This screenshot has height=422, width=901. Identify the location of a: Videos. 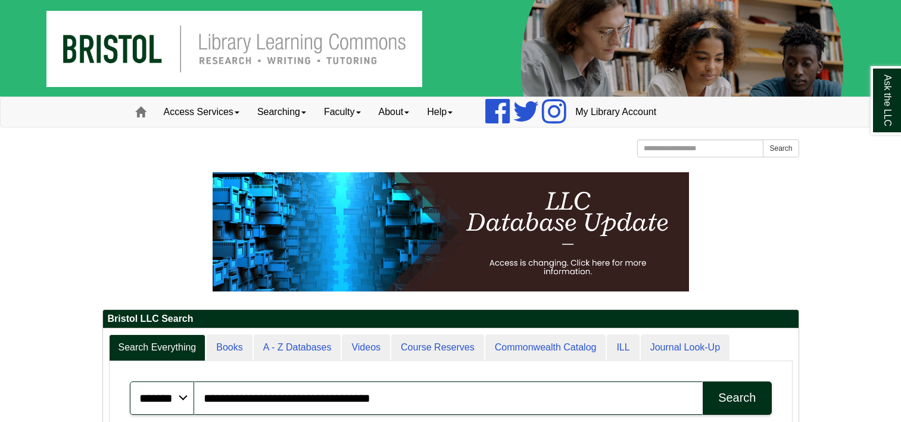
(366, 347).